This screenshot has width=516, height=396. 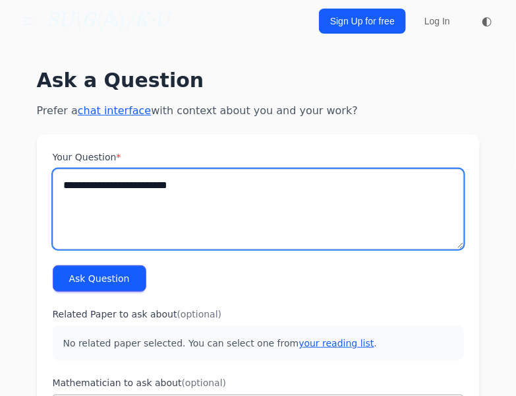 What do you see at coordinates (258, 157) in the screenshot?
I see `label: Your Question` at bounding box center [258, 157].